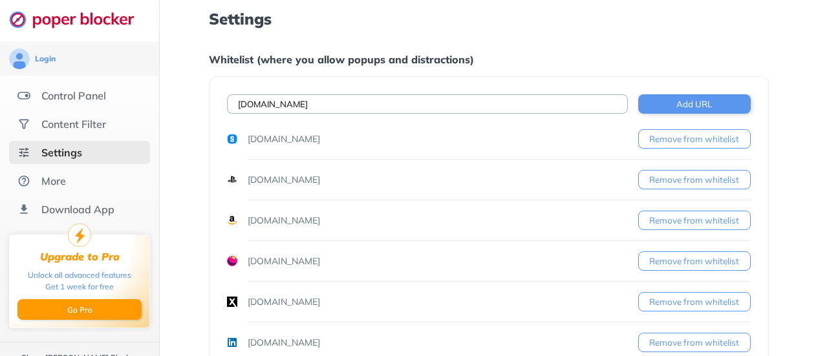 This screenshot has height=356, width=818. Describe the element at coordinates (80, 275) in the screenshot. I see `div: Unlock all advanced features` at that location.